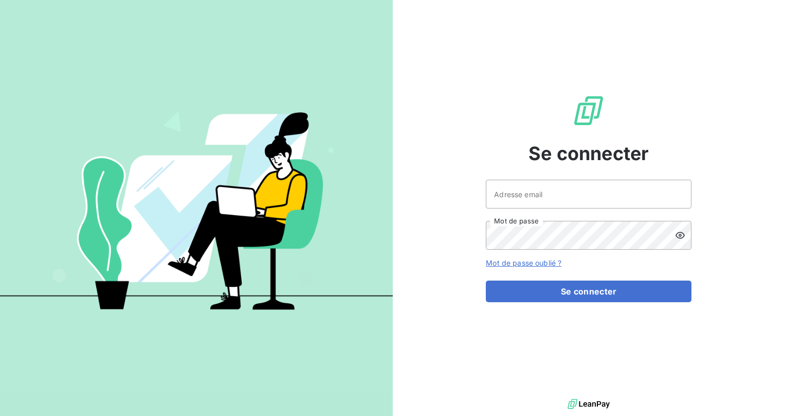 Image resolution: width=785 pixels, height=416 pixels. I want to click on a: Mot de passe oublié ?, so click(524, 262).